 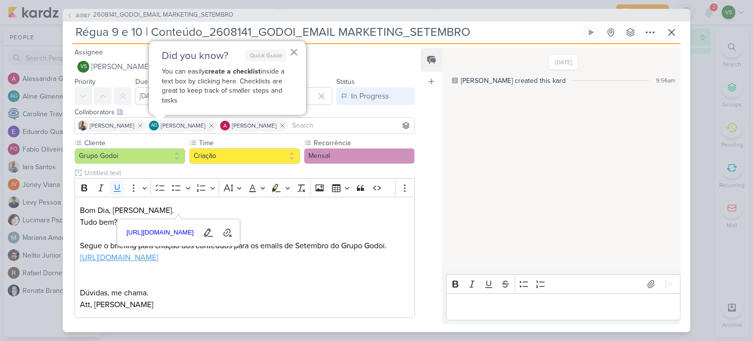 What do you see at coordinates (370, 96) in the screenshot?
I see `div: In Progress` at bounding box center [370, 96].